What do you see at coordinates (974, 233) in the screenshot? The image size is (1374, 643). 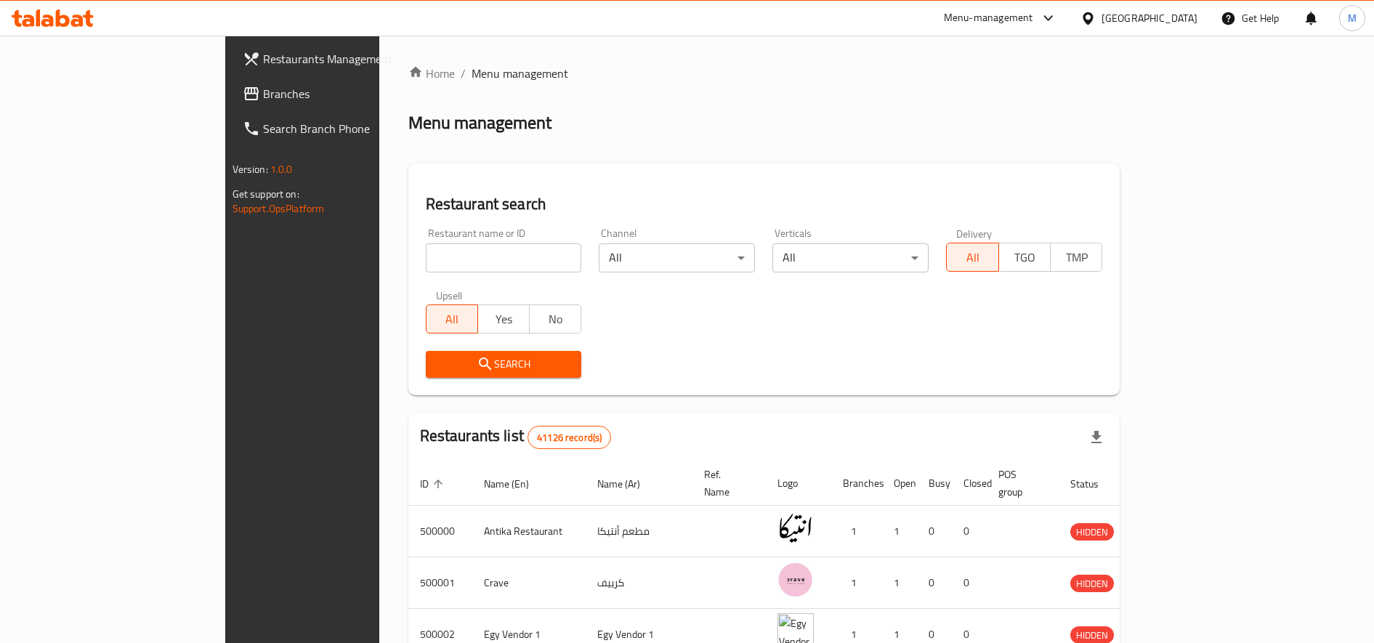 I see `label: Delivery` at bounding box center [974, 233].